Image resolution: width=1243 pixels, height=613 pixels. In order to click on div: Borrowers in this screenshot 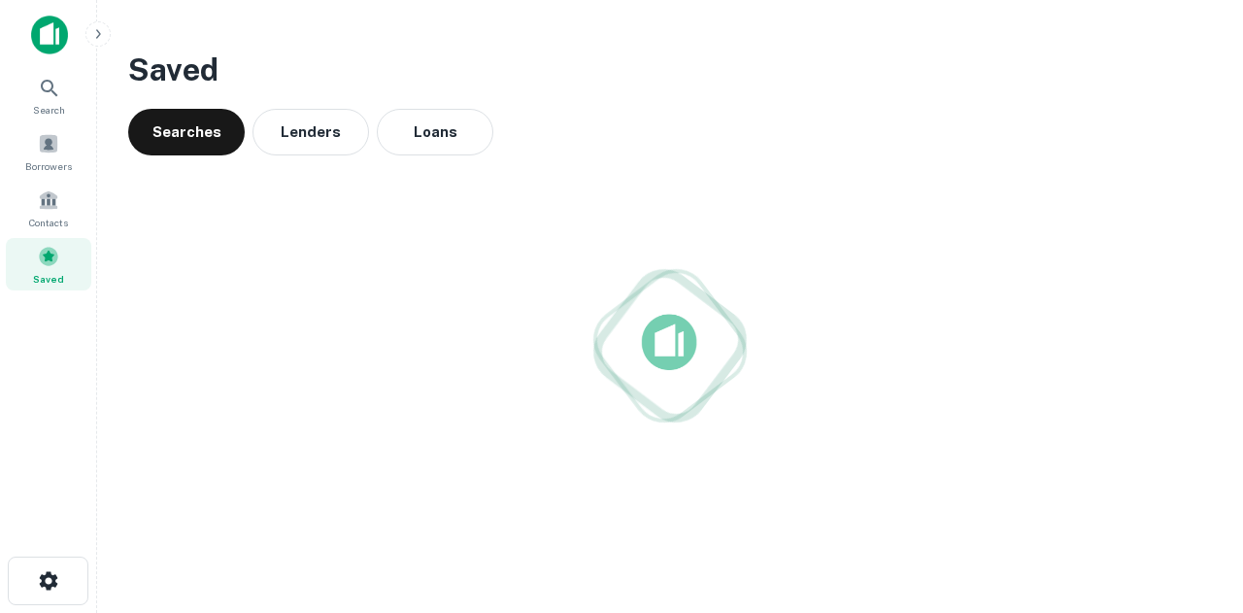, I will do `click(49, 152)`.